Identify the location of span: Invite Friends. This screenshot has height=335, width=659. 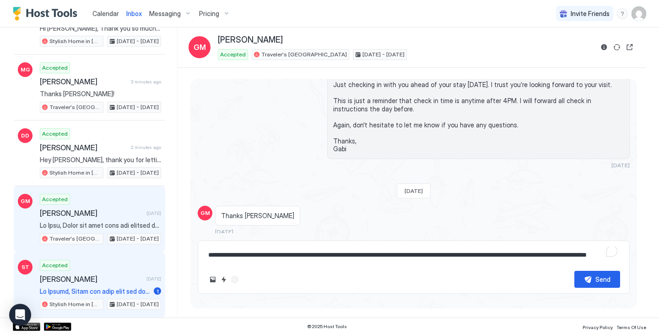
(590, 14).